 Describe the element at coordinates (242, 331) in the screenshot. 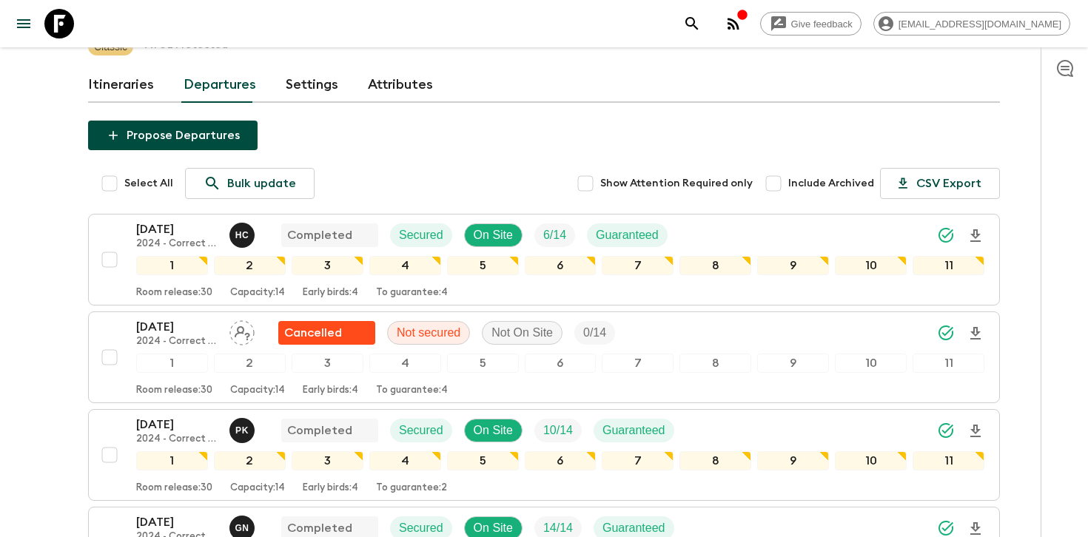

I see `span: Assign pack leader` at that location.